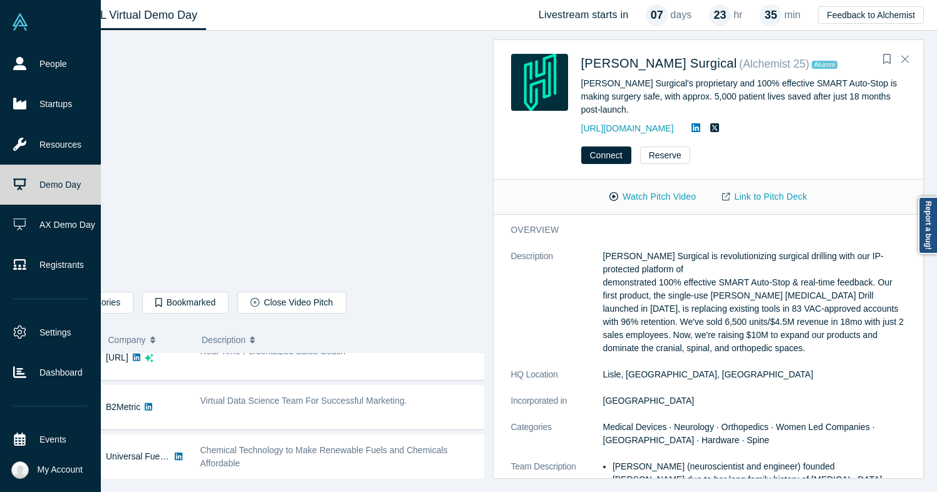 This screenshot has height=492, width=937. Describe the element at coordinates (324, 457) in the screenshot. I see `span: Chemical Technology to Make Renewable Fuels and Chemicals Affordable` at that location.